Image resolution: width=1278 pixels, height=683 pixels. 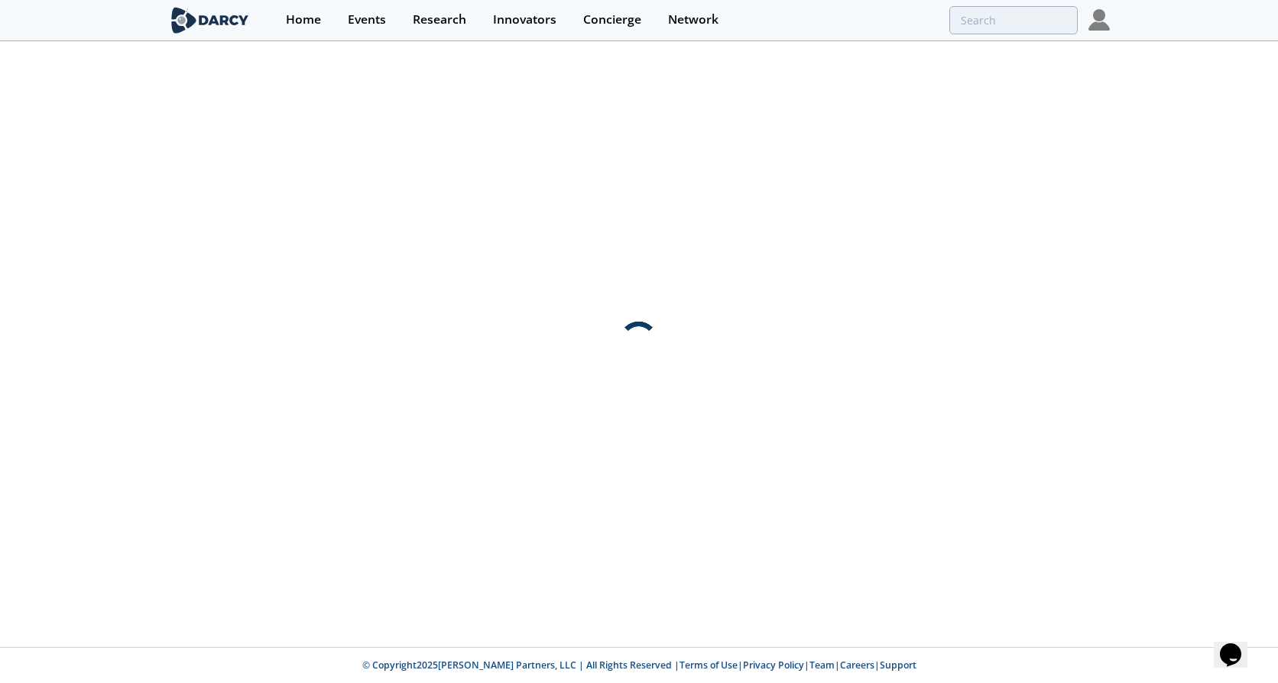 I want to click on a: Privacy Policy, so click(x=773, y=665).